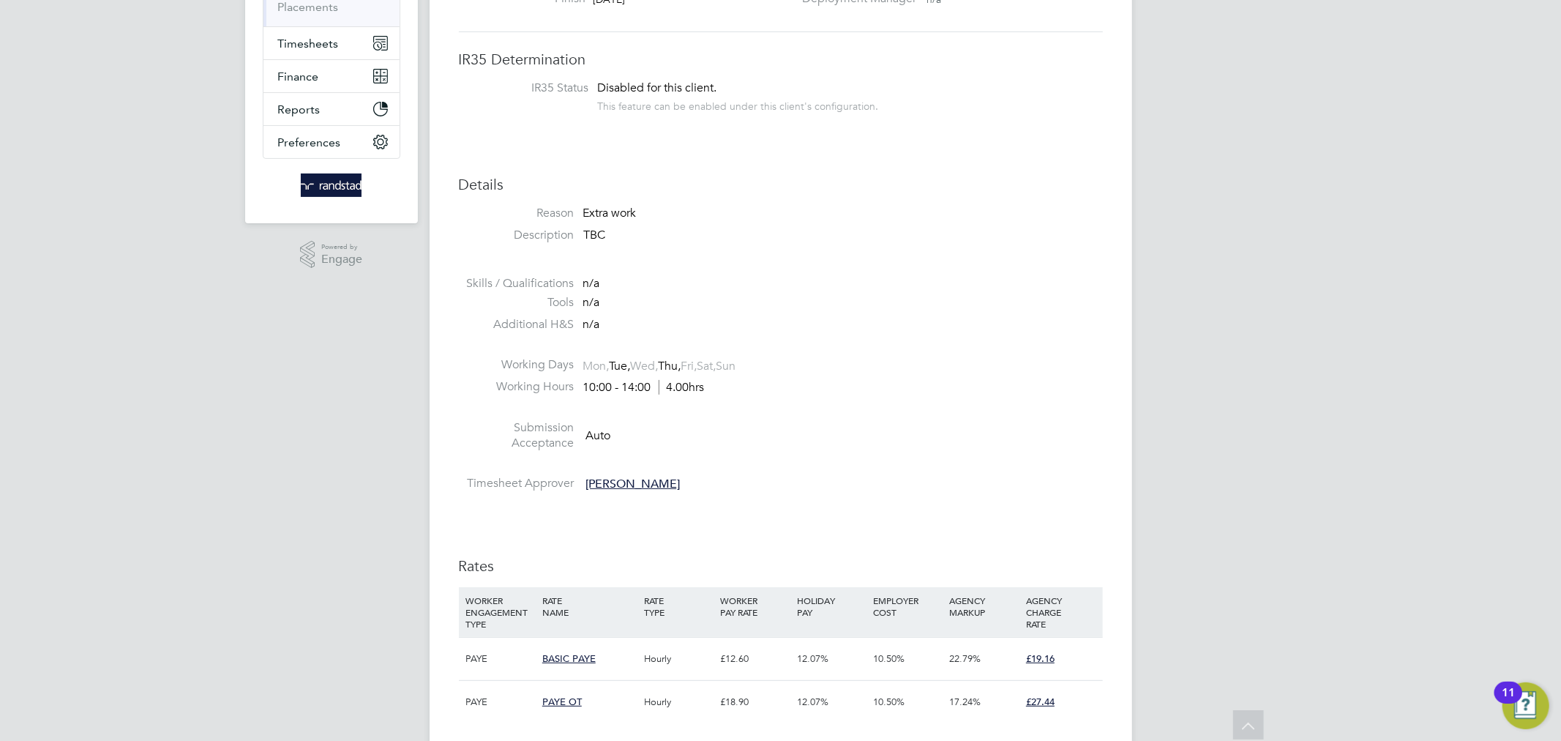 The image size is (1561, 741). Describe the element at coordinates (517, 235) in the screenshot. I see `label: Description` at that location.